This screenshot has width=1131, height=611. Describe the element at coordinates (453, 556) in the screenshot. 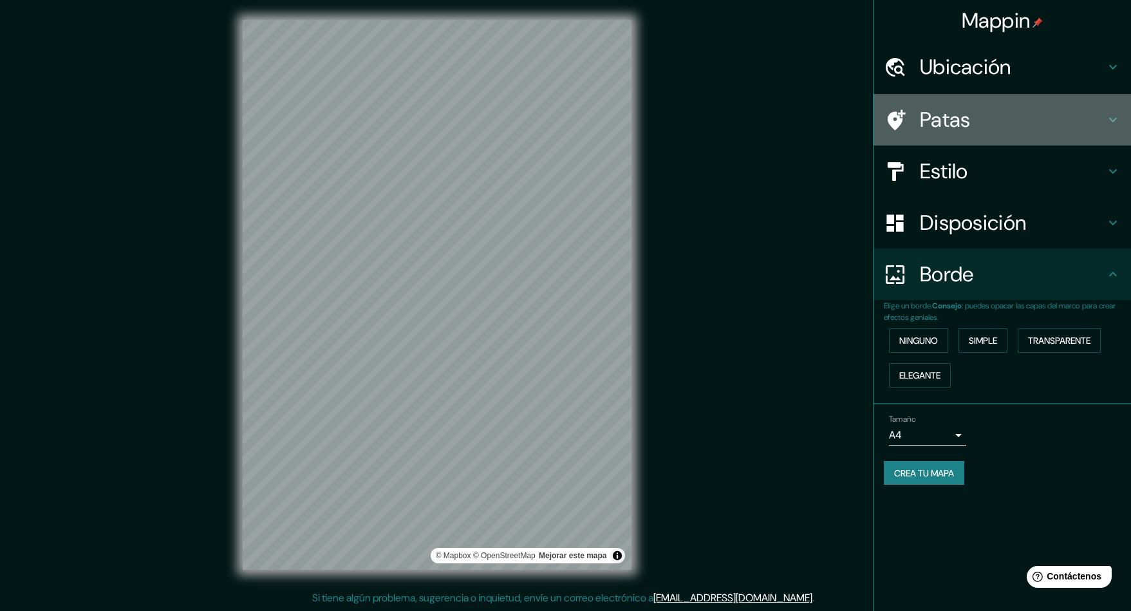

I see `a: Mapbox` at that location.